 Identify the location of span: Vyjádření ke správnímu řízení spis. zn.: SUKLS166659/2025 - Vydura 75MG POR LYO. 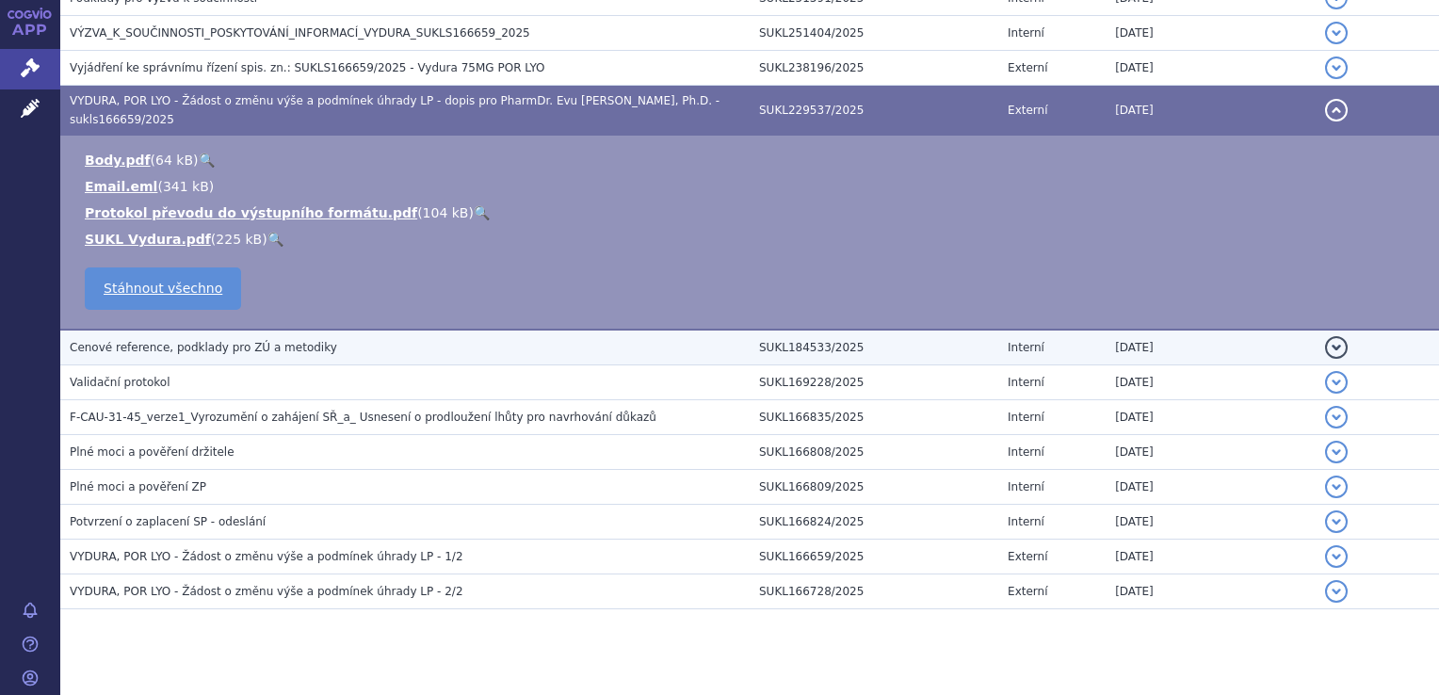
(307, 68).